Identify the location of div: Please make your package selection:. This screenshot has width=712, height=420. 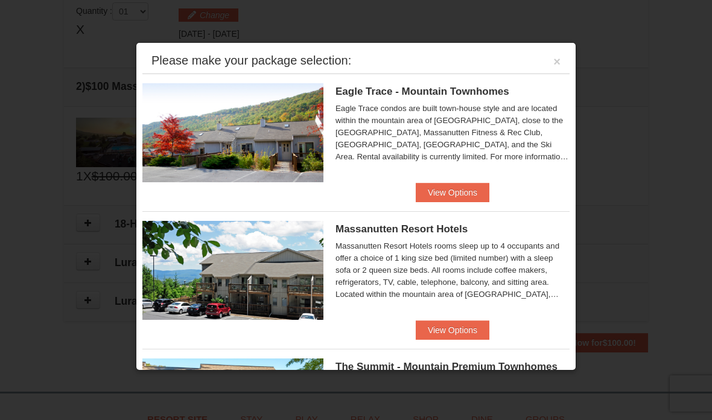
(251, 60).